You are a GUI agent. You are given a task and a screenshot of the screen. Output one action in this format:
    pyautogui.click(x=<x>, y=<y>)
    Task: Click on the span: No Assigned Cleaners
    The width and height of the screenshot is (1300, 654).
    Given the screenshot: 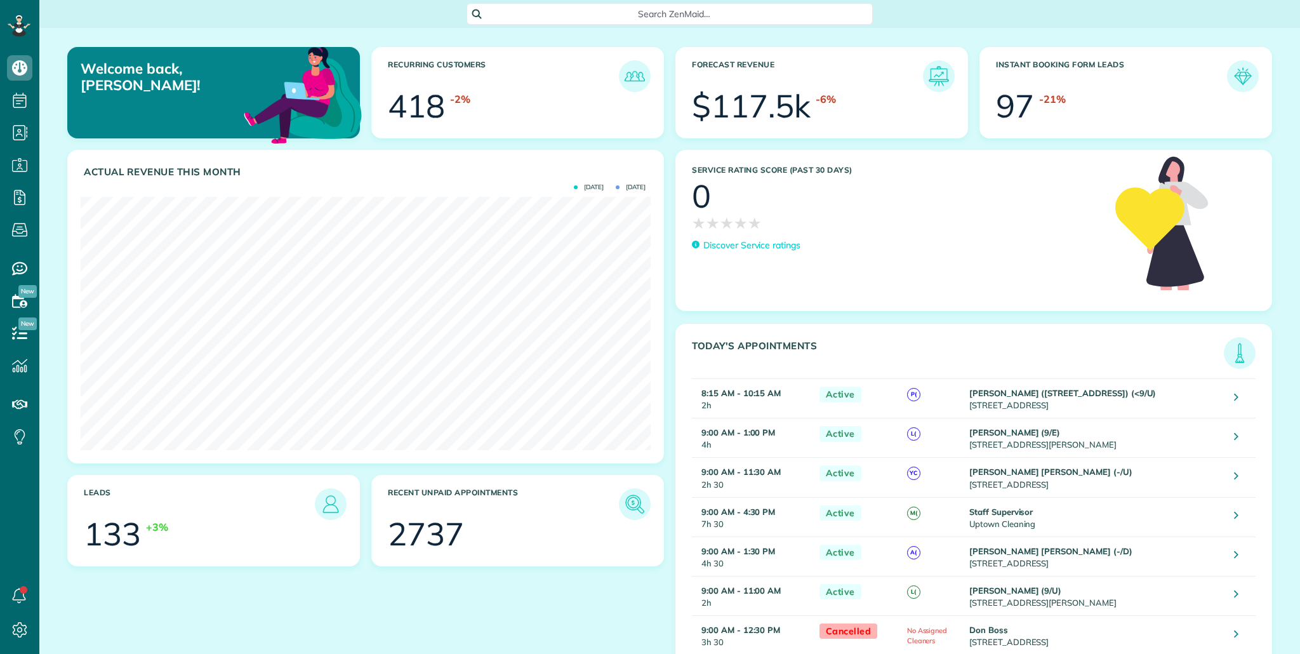 What is the action you would take?
    pyautogui.click(x=927, y=635)
    